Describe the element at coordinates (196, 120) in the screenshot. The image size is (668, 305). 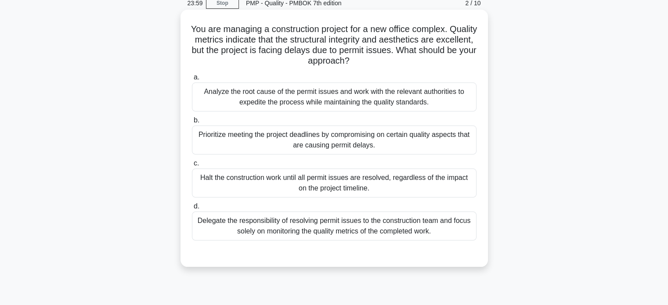
I see `span: b.` at that location.